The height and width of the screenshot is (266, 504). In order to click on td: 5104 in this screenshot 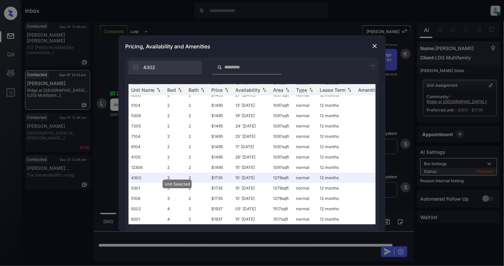, I will do `click(146, 105)`.